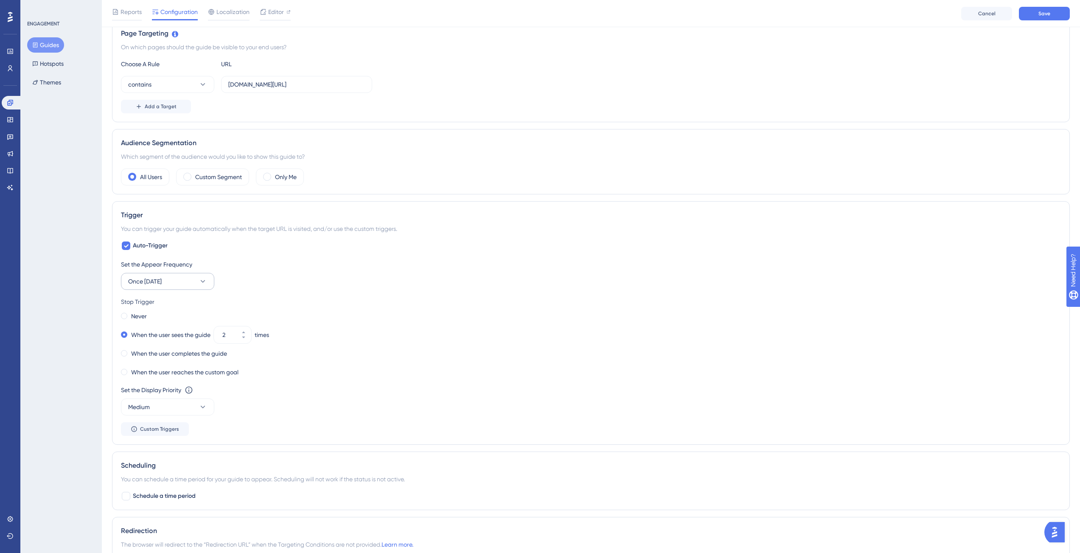 Image resolution: width=1080 pixels, height=553 pixels. I want to click on div: Set the Display Priority, so click(151, 390).